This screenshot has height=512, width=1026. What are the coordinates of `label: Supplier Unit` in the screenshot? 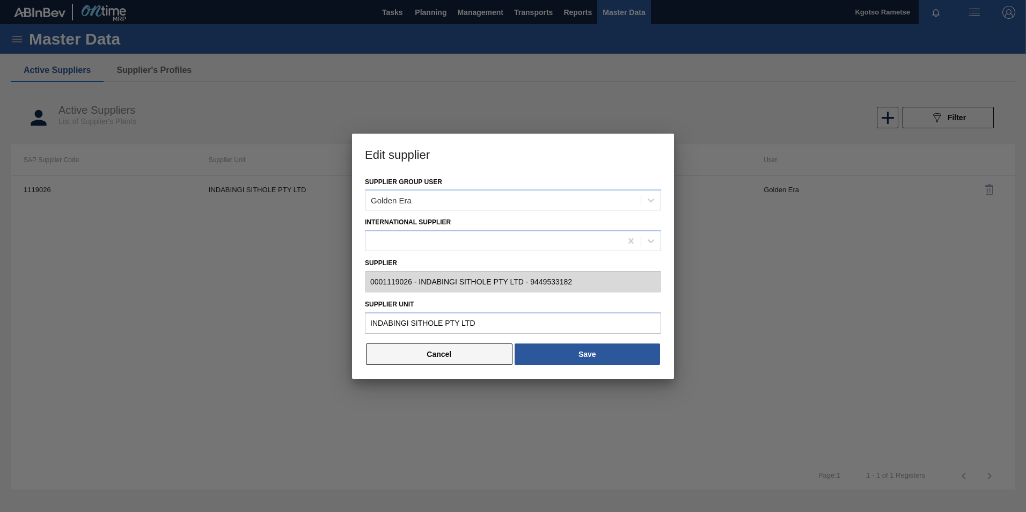 It's located at (513, 304).